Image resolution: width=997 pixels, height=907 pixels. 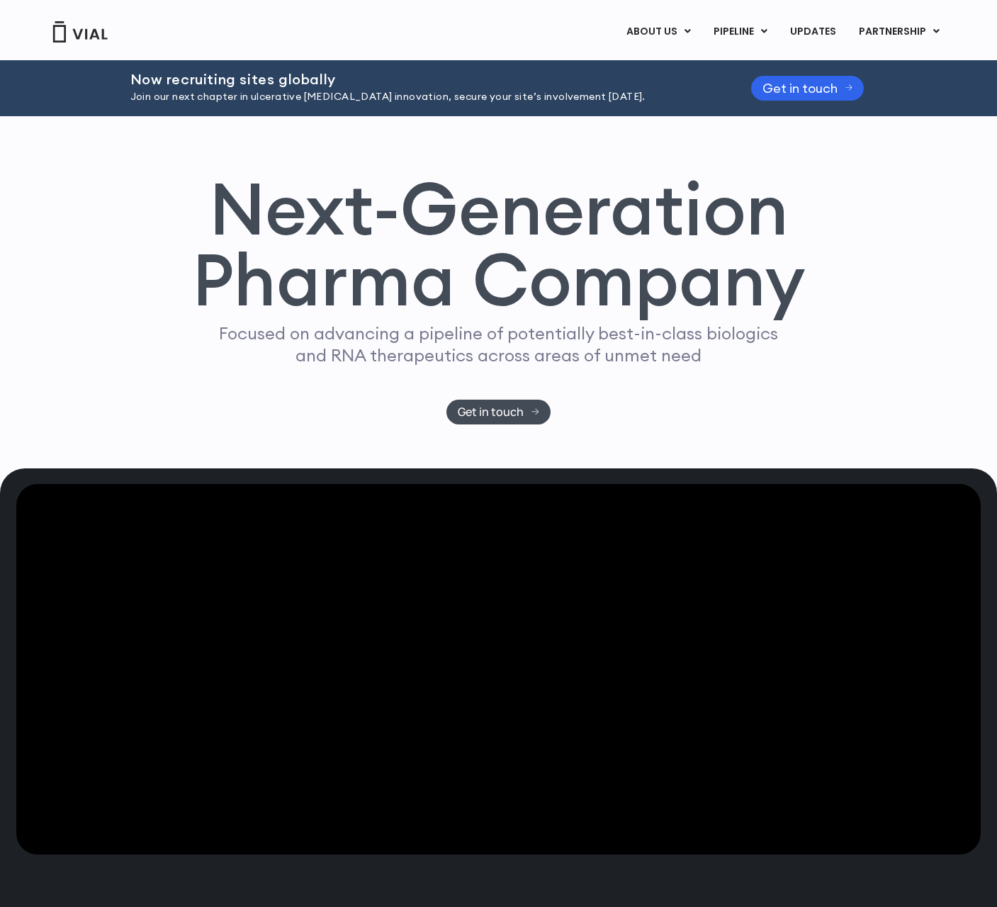 I want to click on p: Focused on advancing a pipeline of potentially best-in-class biologics and RNA therapeutics acros..., so click(x=499, y=344).